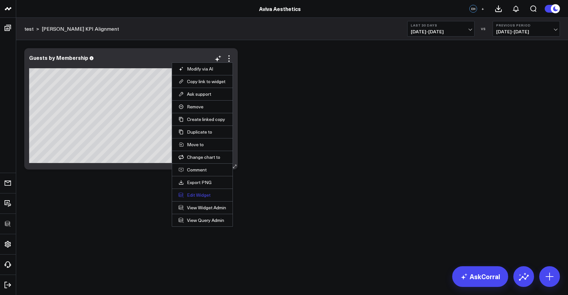  Describe the element at coordinates (473, 9) in the screenshot. I see `div: EH` at that location.